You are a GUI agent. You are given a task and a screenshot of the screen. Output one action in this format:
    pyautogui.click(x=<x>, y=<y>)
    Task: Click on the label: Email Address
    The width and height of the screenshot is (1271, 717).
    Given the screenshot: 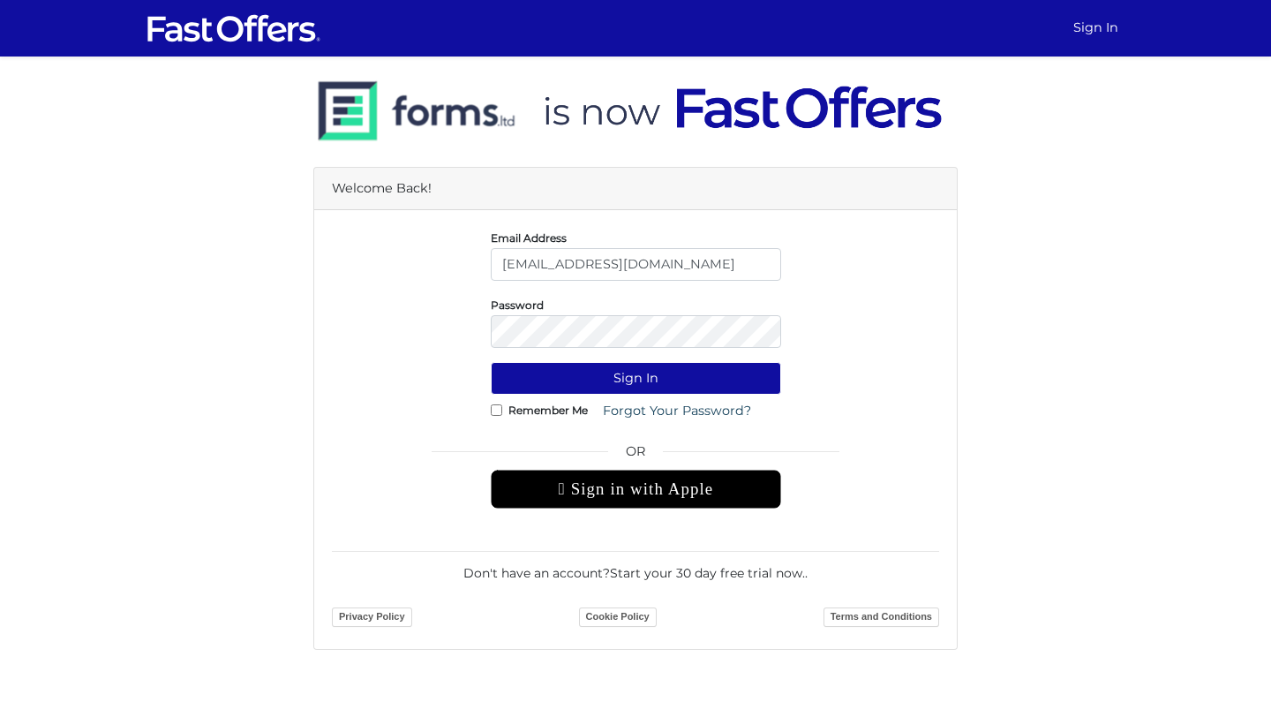 What is the action you would take?
    pyautogui.click(x=529, y=237)
    